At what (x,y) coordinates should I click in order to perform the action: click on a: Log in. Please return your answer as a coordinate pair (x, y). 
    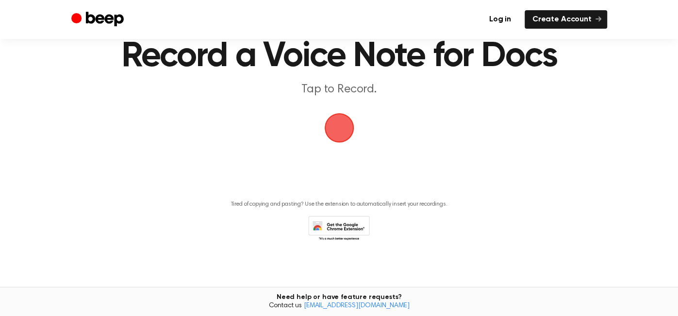
    Looking at the image, I should click on (500, 19).